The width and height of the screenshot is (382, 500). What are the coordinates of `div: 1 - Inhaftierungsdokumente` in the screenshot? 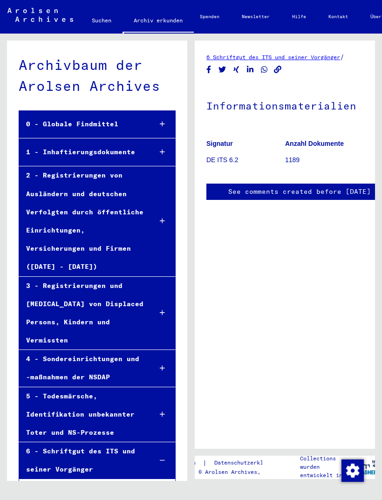 It's located at (81, 152).